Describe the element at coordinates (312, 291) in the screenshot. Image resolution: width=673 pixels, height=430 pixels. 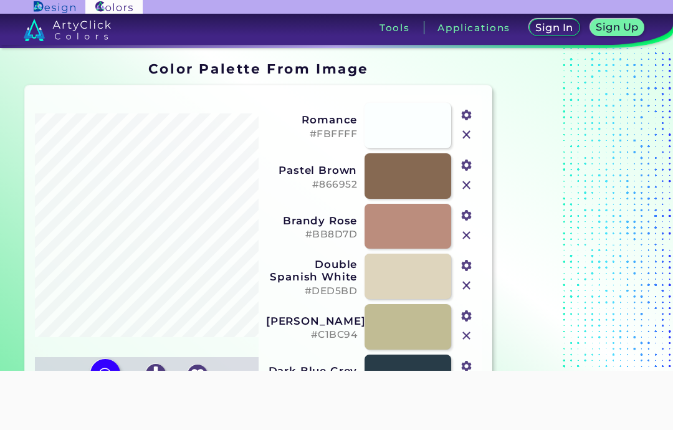
I see `h5: #DED5BD` at that location.